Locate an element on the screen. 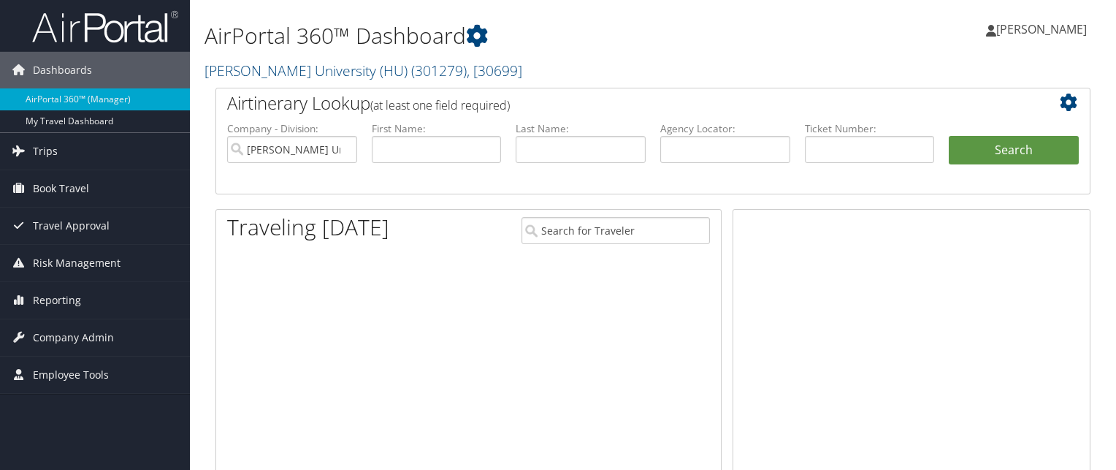  span: Risk Management is located at coordinates (77, 263).